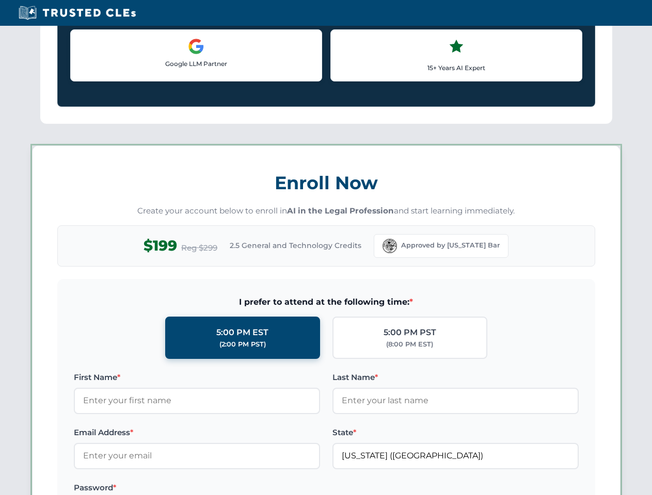 The height and width of the screenshot is (495, 652). Describe the element at coordinates (455, 378) in the screenshot. I see `label: Last Name` at that location.